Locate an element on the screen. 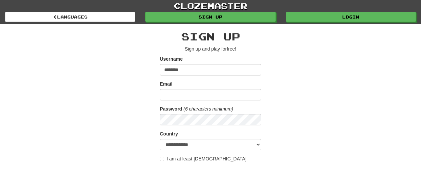 The width and height of the screenshot is (421, 183). u: free is located at coordinates (231, 49).